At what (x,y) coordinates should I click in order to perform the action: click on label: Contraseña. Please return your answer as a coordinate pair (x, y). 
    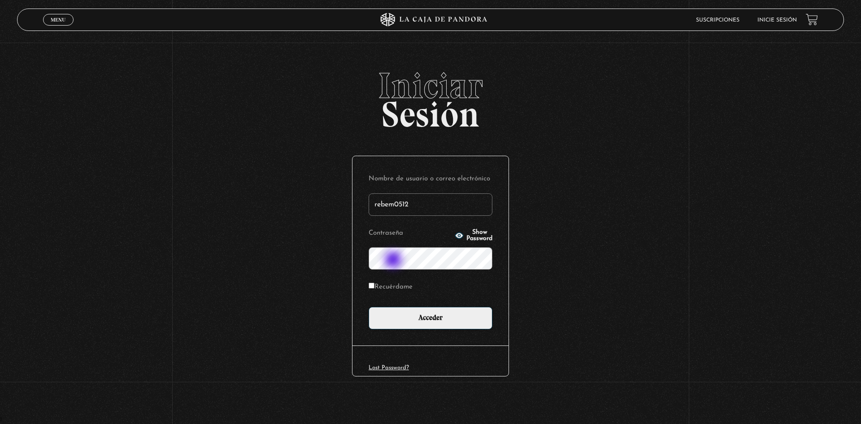
    Looking at the image, I should click on (411, 233).